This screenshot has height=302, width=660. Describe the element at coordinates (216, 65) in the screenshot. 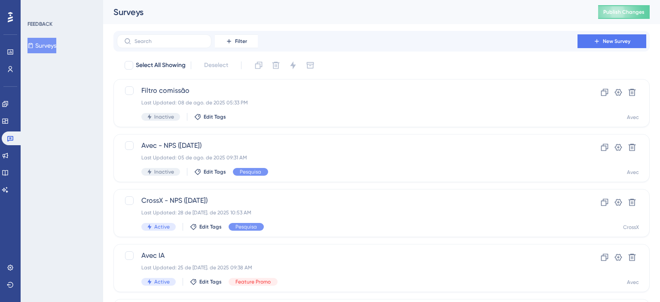

I see `span: Deselect` at that location.